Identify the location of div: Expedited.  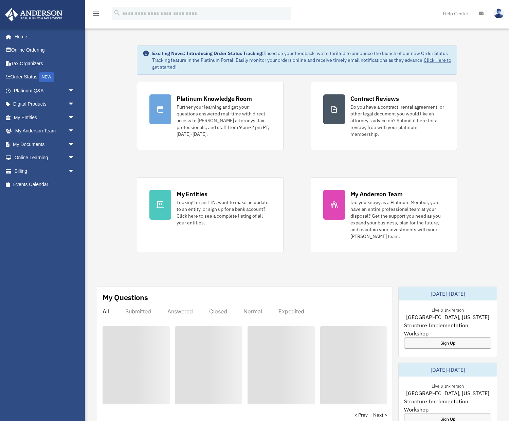
(292, 312).